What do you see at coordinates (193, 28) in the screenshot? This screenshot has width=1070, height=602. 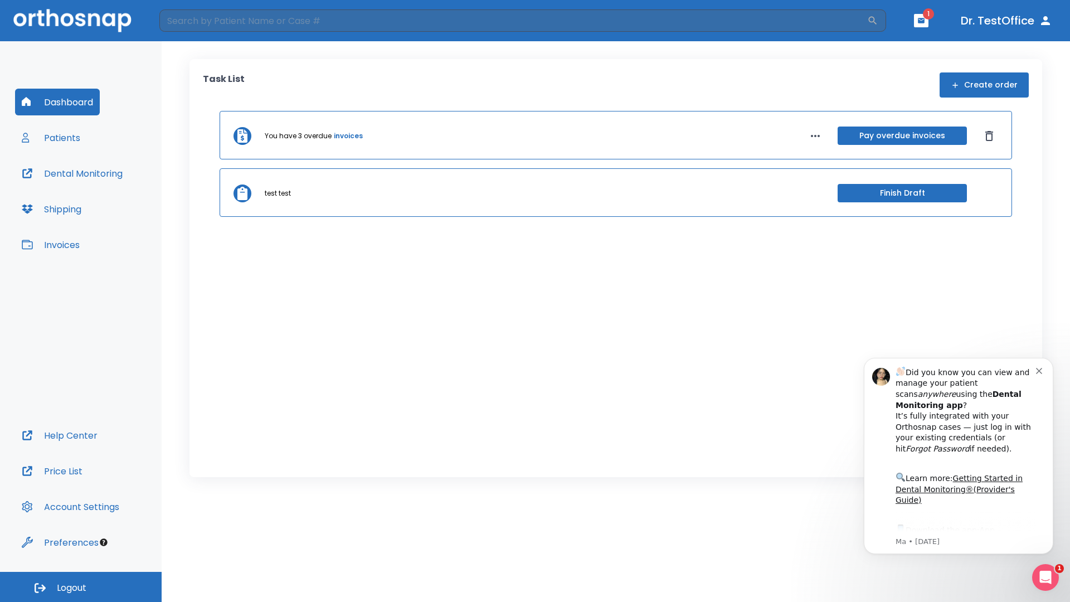 I see `button: Dismiss notification` at bounding box center [193, 28].